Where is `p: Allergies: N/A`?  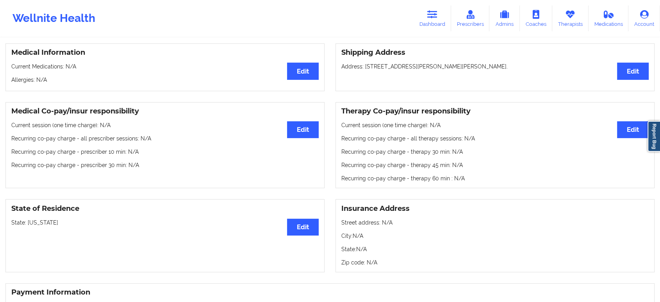
p: Allergies: N/A is located at coordinates (165, 80).